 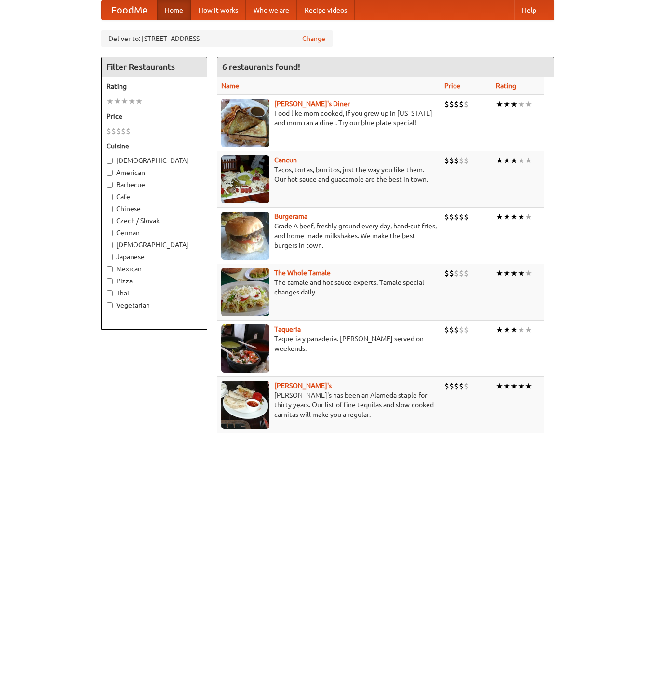 What do you see at coordinates (329, 236) in the screenshot?
I see `p: Grade A beef, freshly ground every day, hand-cut fries, and home-made milkshakes. We make the bes...` at bounding box center [329, 236].